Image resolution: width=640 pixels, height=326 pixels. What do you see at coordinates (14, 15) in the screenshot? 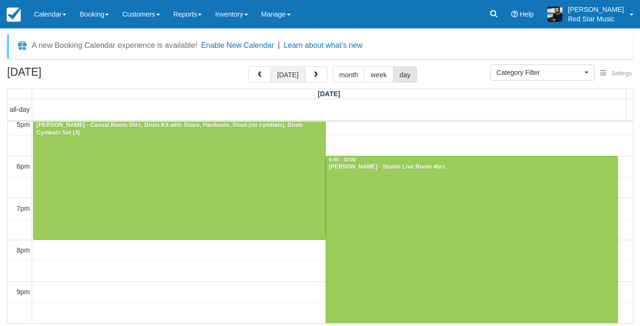
I see `img: checkfront-main-nav-mini-logo.png` at bounding box center [14, 15].